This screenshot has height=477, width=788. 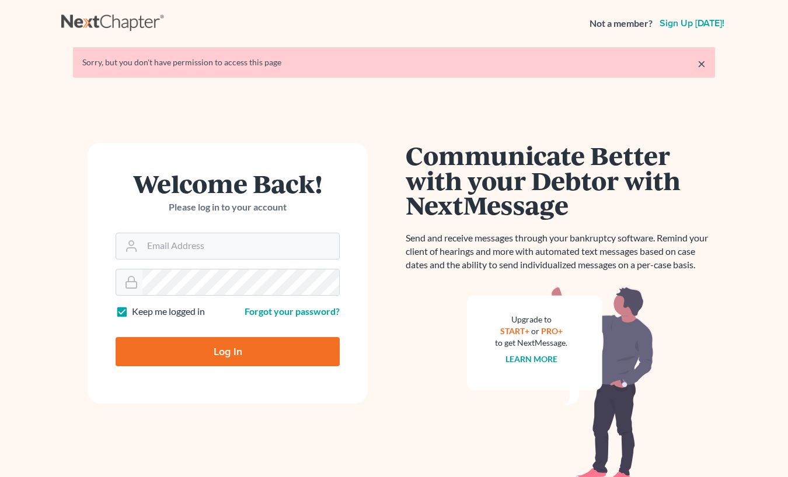 I want to click on input: Email Address, so click(x=240, y=246).